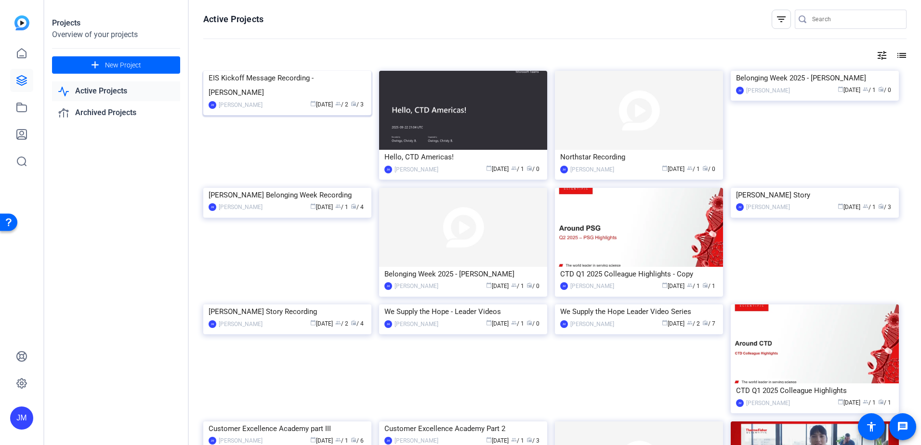 The height and width of the screenshot is (445, 921). I want to click on div: Customer Excellence Academy part III, so click(287, 429).